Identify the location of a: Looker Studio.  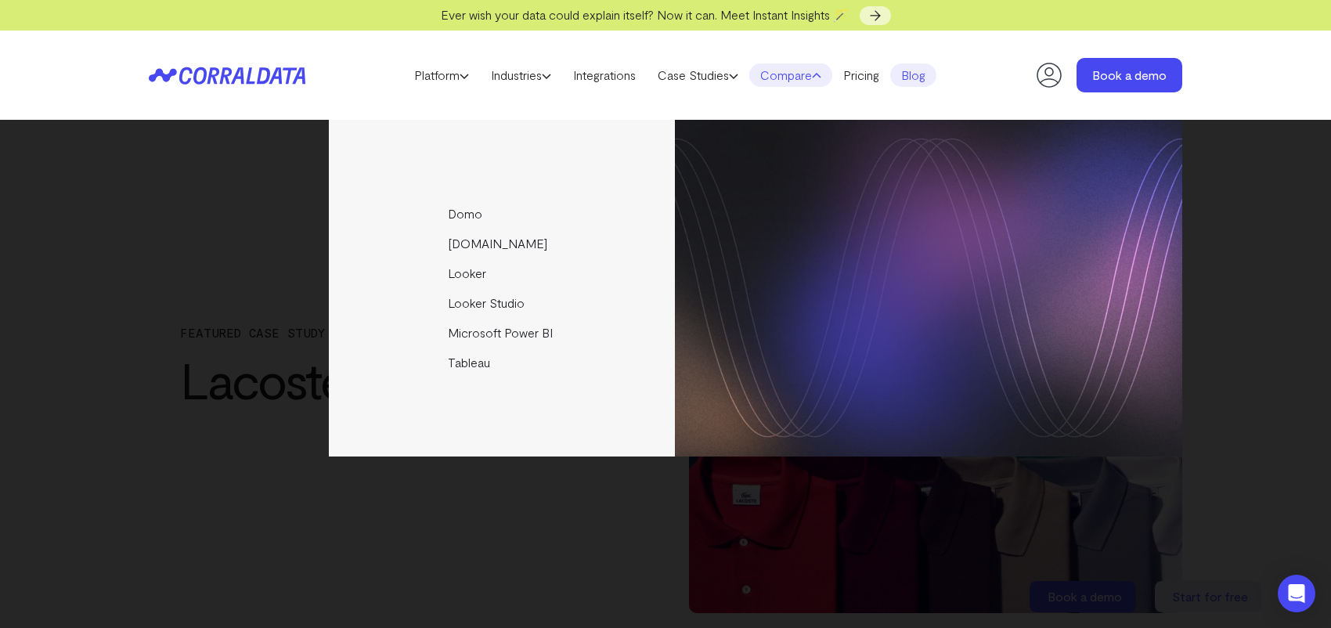
(503, 303).